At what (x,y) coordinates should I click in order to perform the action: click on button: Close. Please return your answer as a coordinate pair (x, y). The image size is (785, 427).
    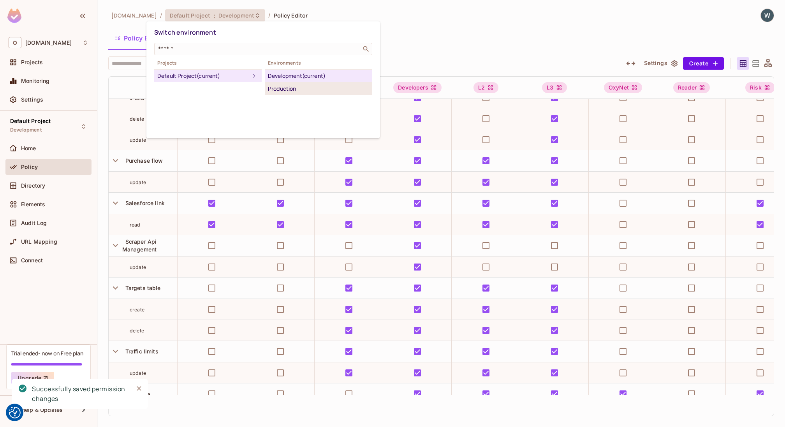
    Looking at the image, I should click on (139, 389).